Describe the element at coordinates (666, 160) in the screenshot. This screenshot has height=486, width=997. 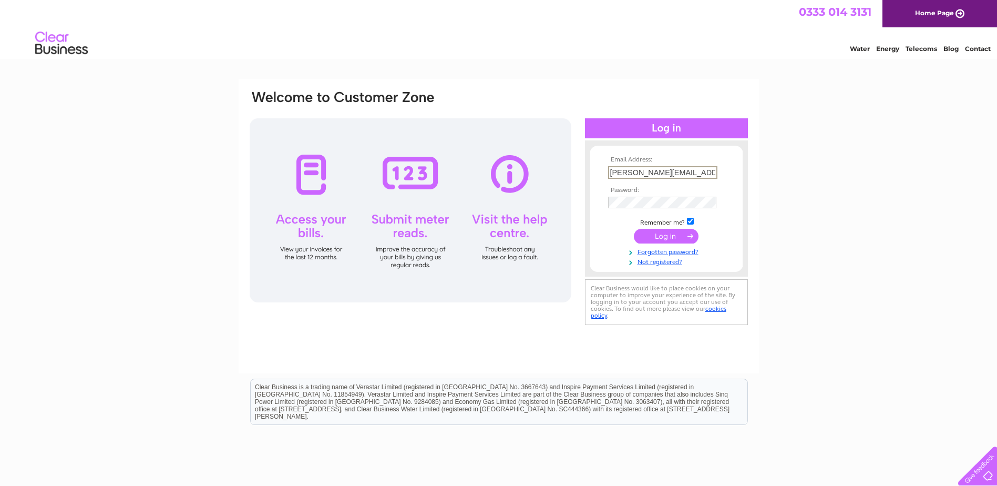
I see `th: Email Address:` at that location.